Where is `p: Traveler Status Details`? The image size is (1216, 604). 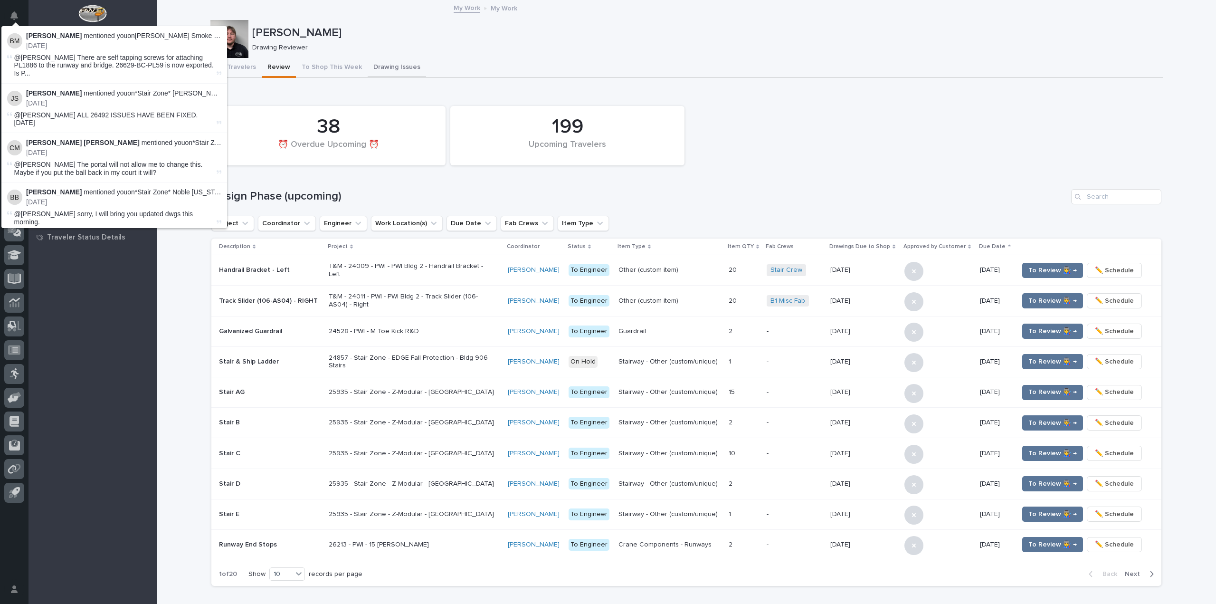
p: Traveler Status Details is located at coordinates (86, 238).